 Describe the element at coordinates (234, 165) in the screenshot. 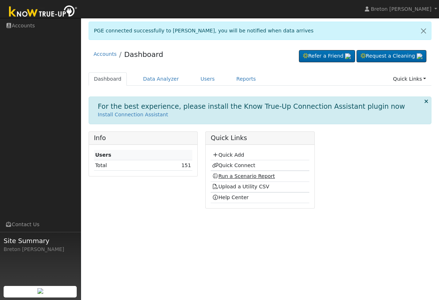

I see `a: Quick Connect` at that location.